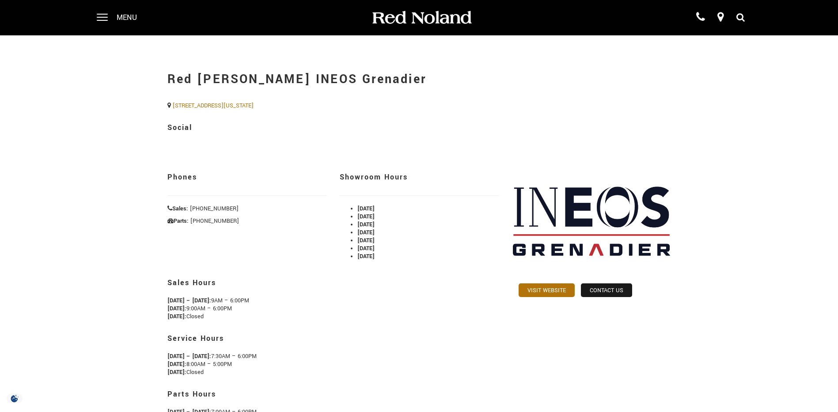 Image resolution: width=838 pixels, height=412 pixels. Describe the element at coordinates (607, 290) in the screenshot. I see `a: Contact Us` at that location.